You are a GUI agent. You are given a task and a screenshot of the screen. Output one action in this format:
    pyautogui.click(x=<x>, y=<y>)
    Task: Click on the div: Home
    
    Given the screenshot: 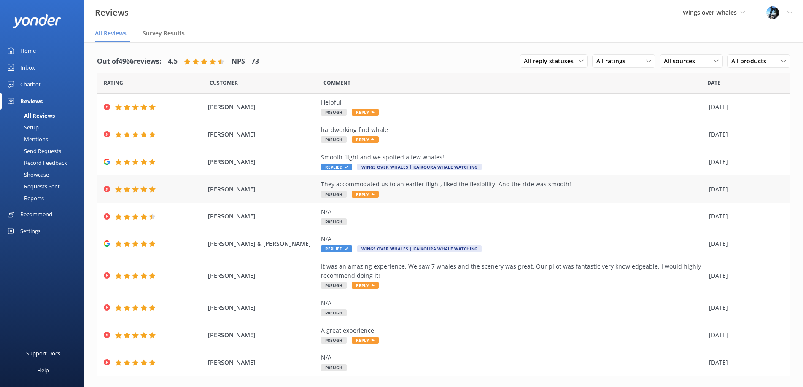 What is the action you would take?
    pyautogui.click(x=28, y=51)
    